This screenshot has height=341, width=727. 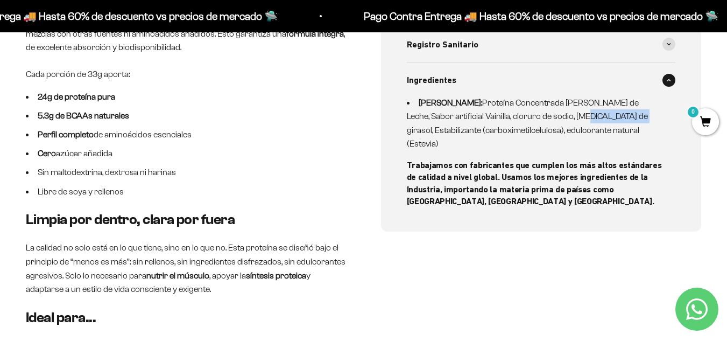 What do you see at coordinates (541, 80) in the screenshot?
I see `summary: Ingredientes` at bounding box center [541, 80].